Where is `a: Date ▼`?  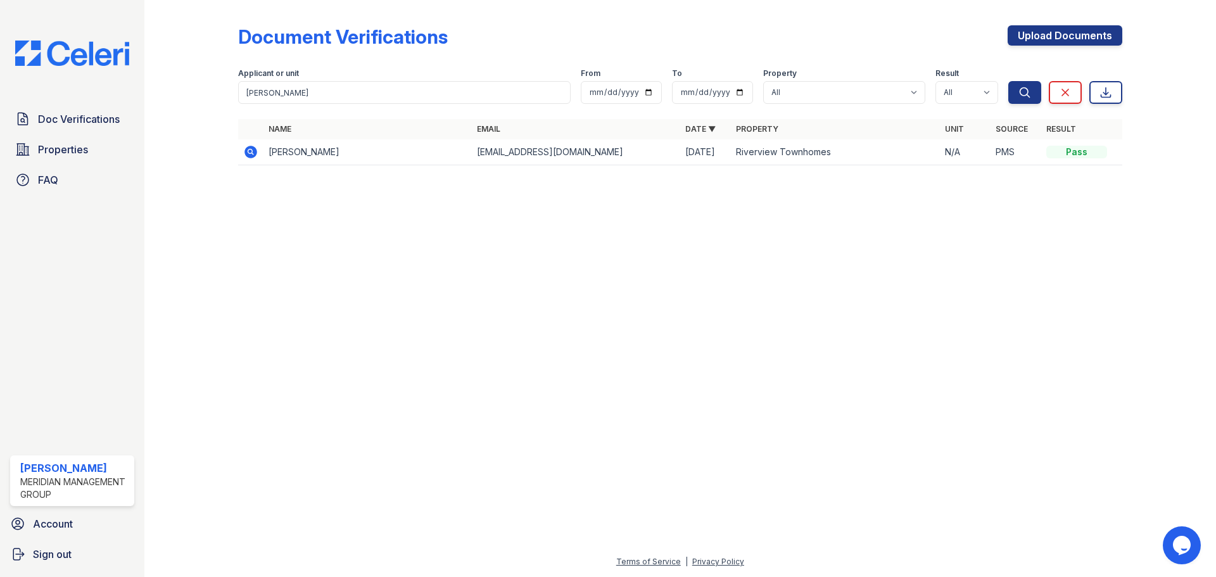 a: Date ▼ is located at coordinates (700, 129).